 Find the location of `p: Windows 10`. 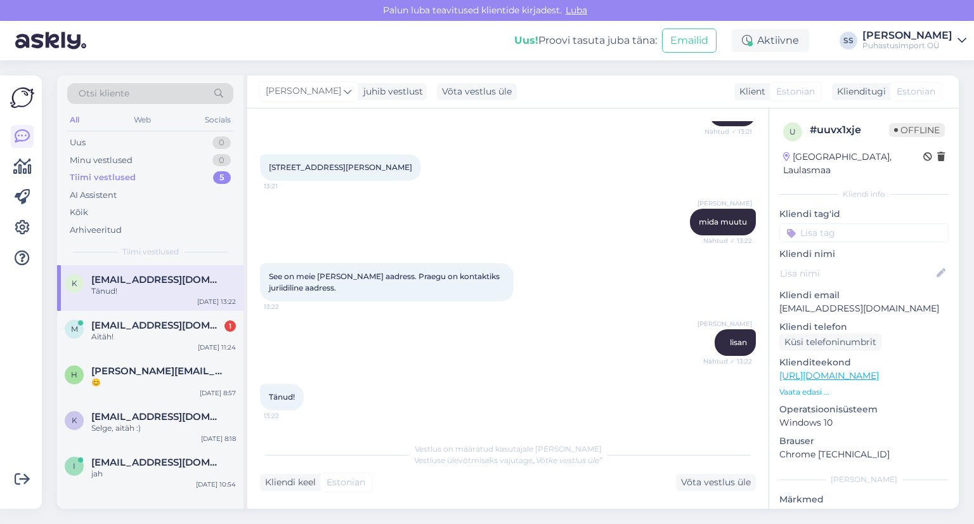

p: Windows 10 is located at coordinates (863, 422).